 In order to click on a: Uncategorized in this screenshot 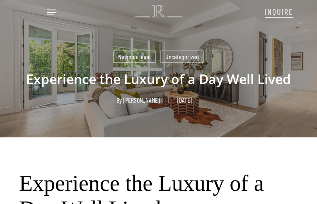, I will do `click(182, 57)`.